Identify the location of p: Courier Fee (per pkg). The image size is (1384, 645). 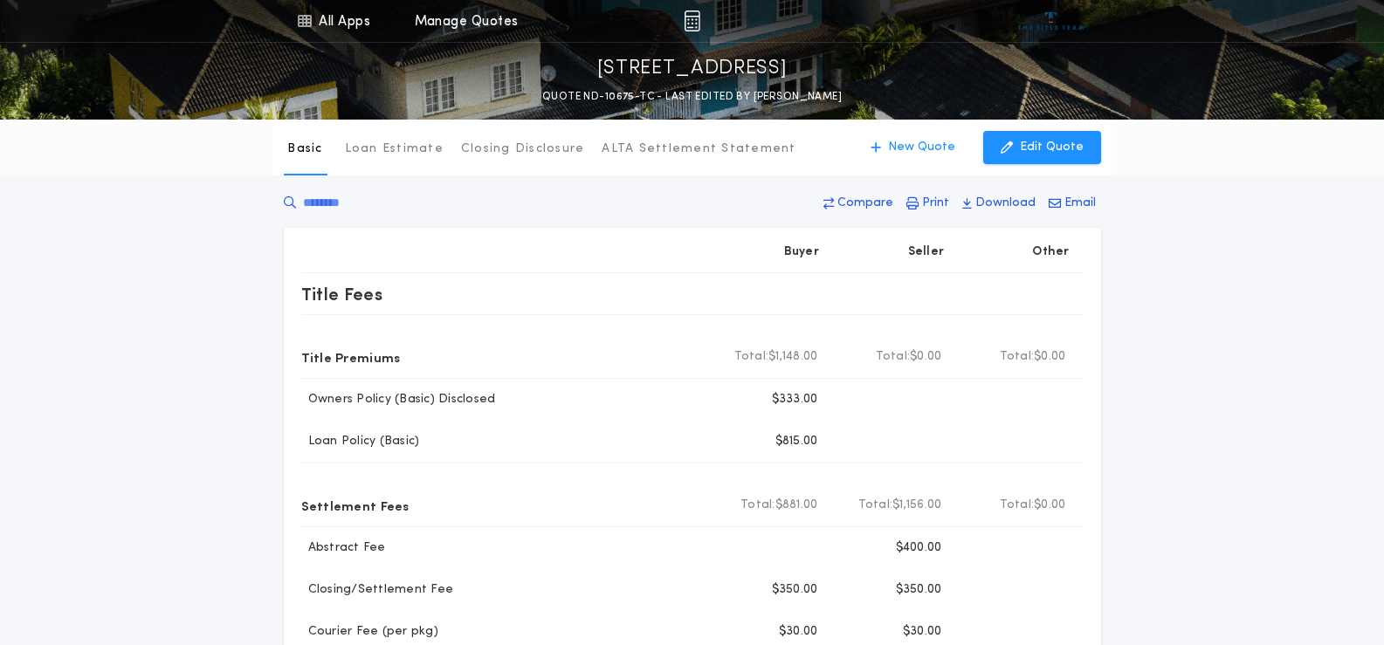
(369, 632).